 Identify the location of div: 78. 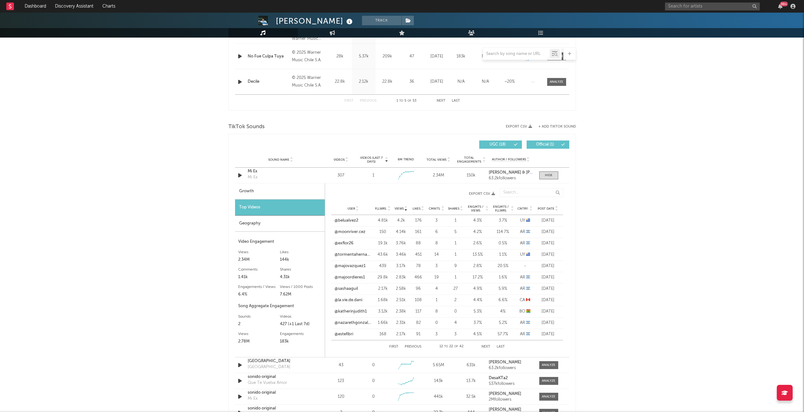
(418, 266).